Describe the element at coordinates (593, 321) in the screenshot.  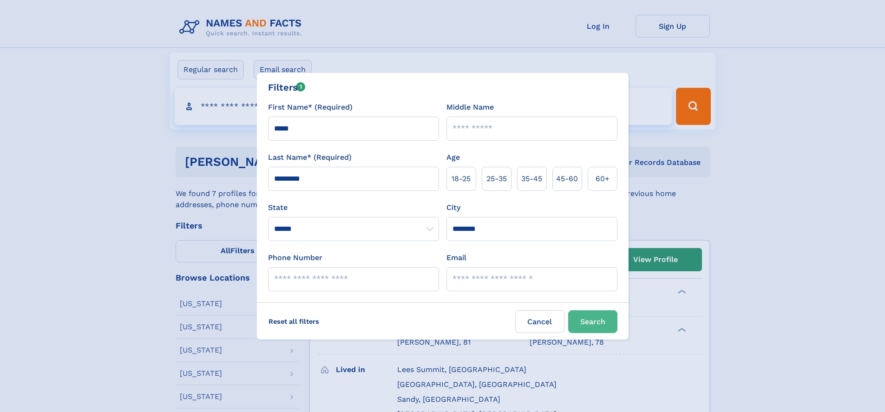
I see `button: Search` at that location.